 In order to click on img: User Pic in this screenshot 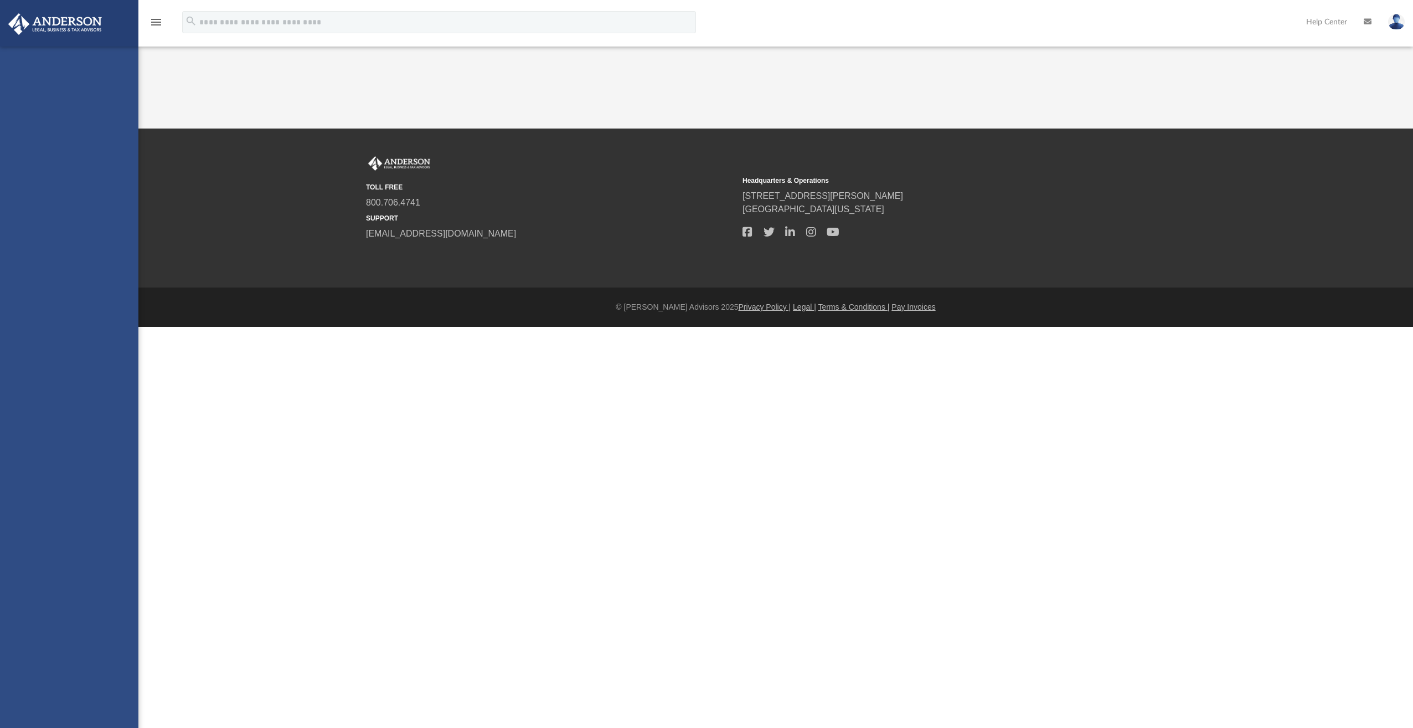, I will do `click(1397, 22)`.